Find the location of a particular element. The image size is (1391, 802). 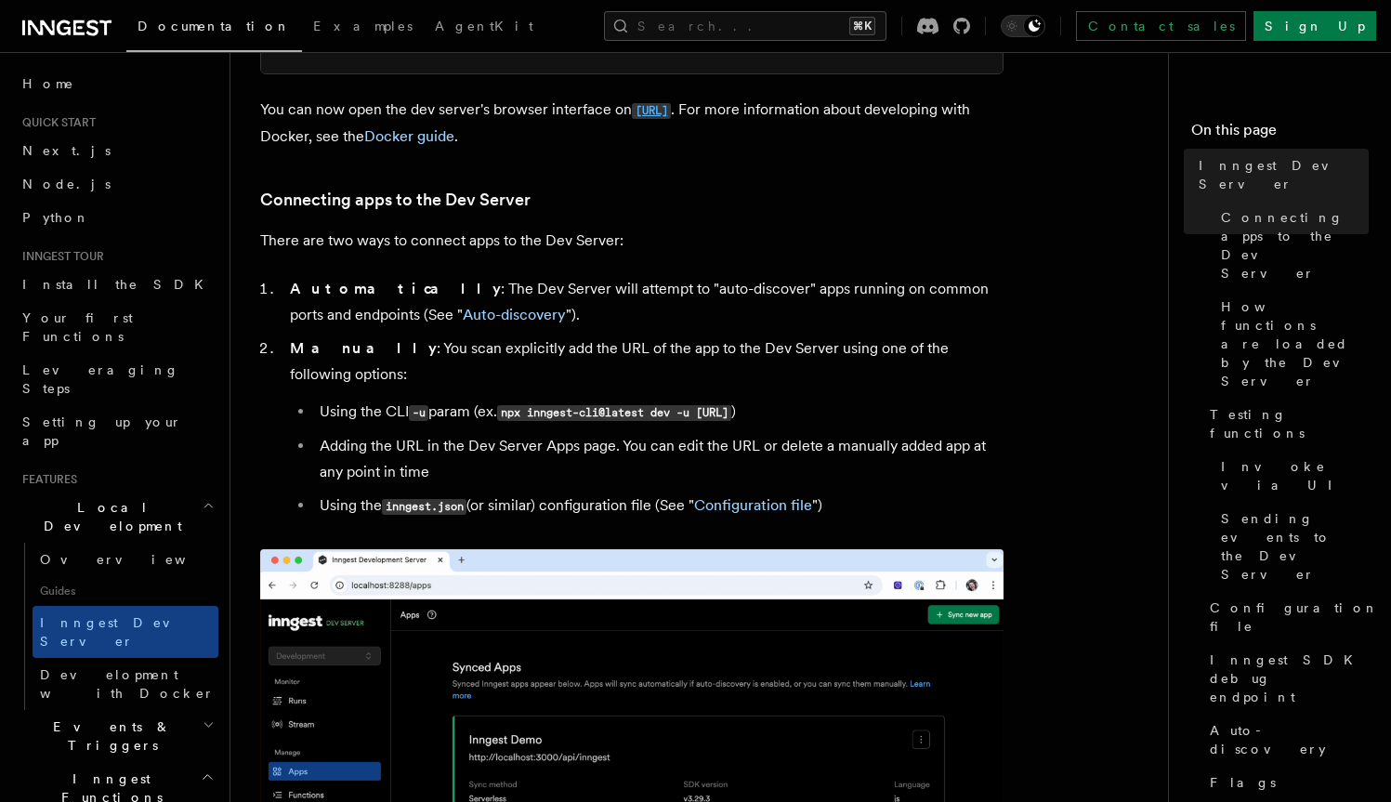

span: Your first Functions is located at coordinates (77, 327).